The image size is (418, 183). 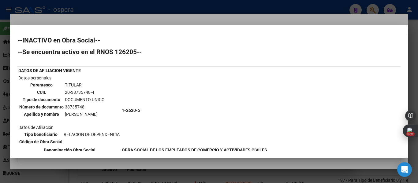 I want to click on div: Open Intercom Messenger, so click(x=405, y=170).